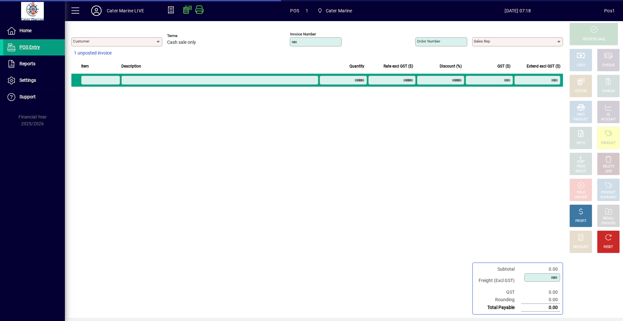 This screenshot has height=321, width=623. Describe the element at coordinates (580, 143) in the screenshot. I see `div: NOTE` at that location.